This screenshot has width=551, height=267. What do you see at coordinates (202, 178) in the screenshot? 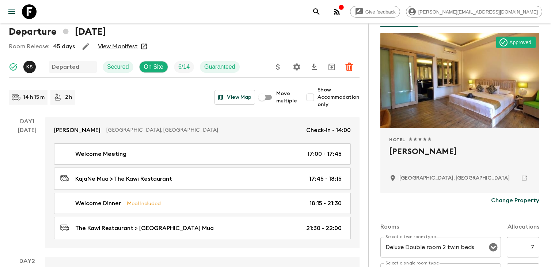
I see `a: KajaNe Mua > The Kawi Restaurant17:45 - 18:15` at bounding box center [202, 178].